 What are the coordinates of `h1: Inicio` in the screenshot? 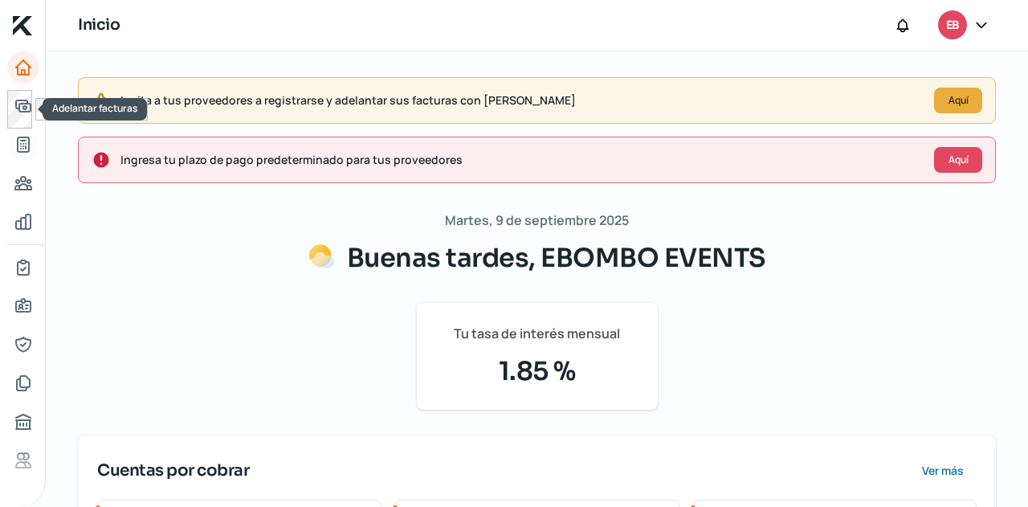 It's located at (99, 25).